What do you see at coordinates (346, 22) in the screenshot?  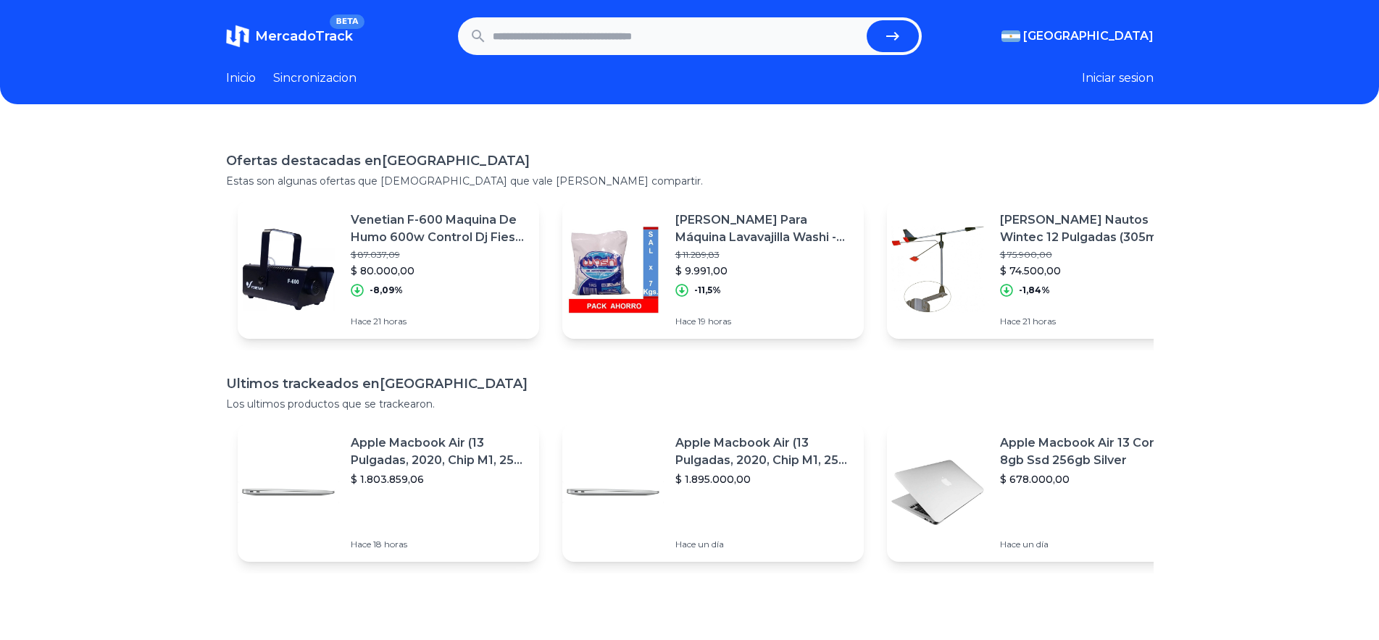 I see `span: BETA` at bounding box center [346, 22].